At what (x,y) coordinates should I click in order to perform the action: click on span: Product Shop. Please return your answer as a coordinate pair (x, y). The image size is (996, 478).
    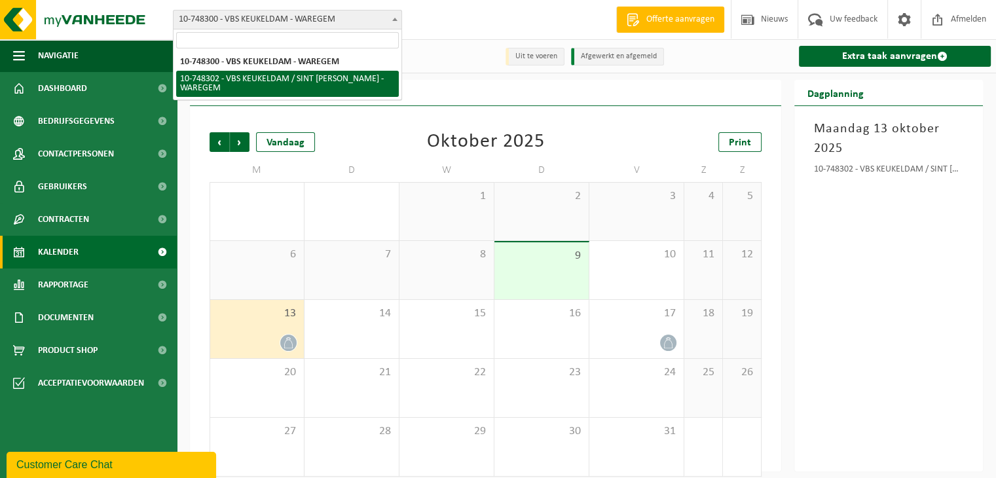
    Looking at the image, I should click on (67, 350).